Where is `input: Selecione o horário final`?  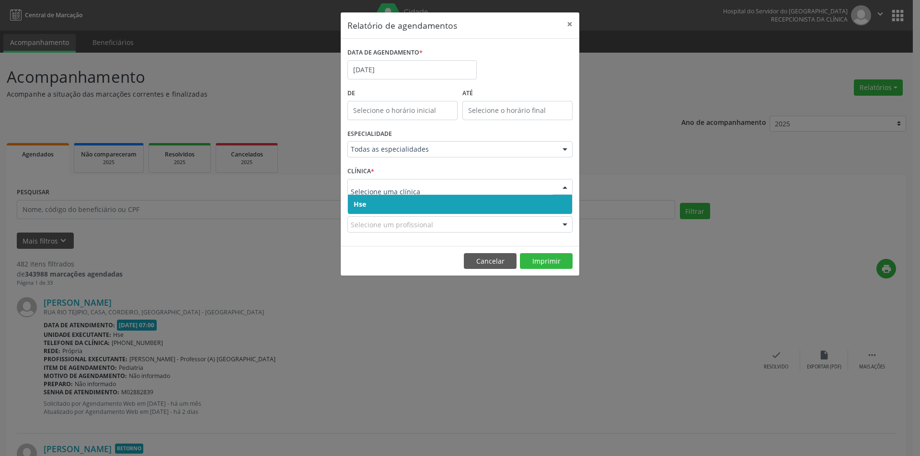
input: Selecione o horário final is located at coordinates (517, 111).